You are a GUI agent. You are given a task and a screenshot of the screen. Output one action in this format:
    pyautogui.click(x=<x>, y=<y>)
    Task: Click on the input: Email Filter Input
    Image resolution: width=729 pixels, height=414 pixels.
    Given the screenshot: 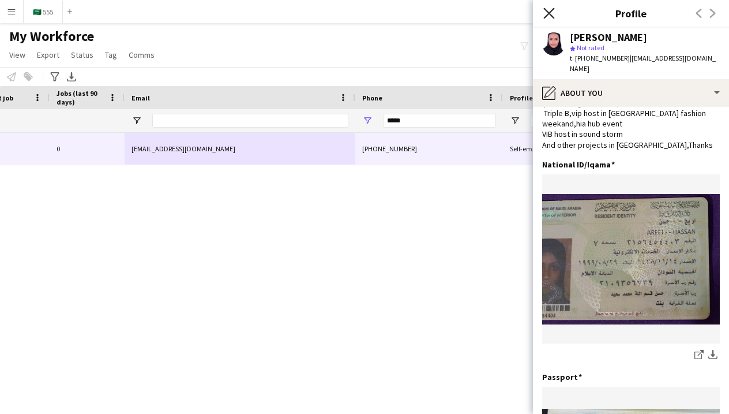 What is the action you would take?
    pyautogui.click(x=250, y=121)
    